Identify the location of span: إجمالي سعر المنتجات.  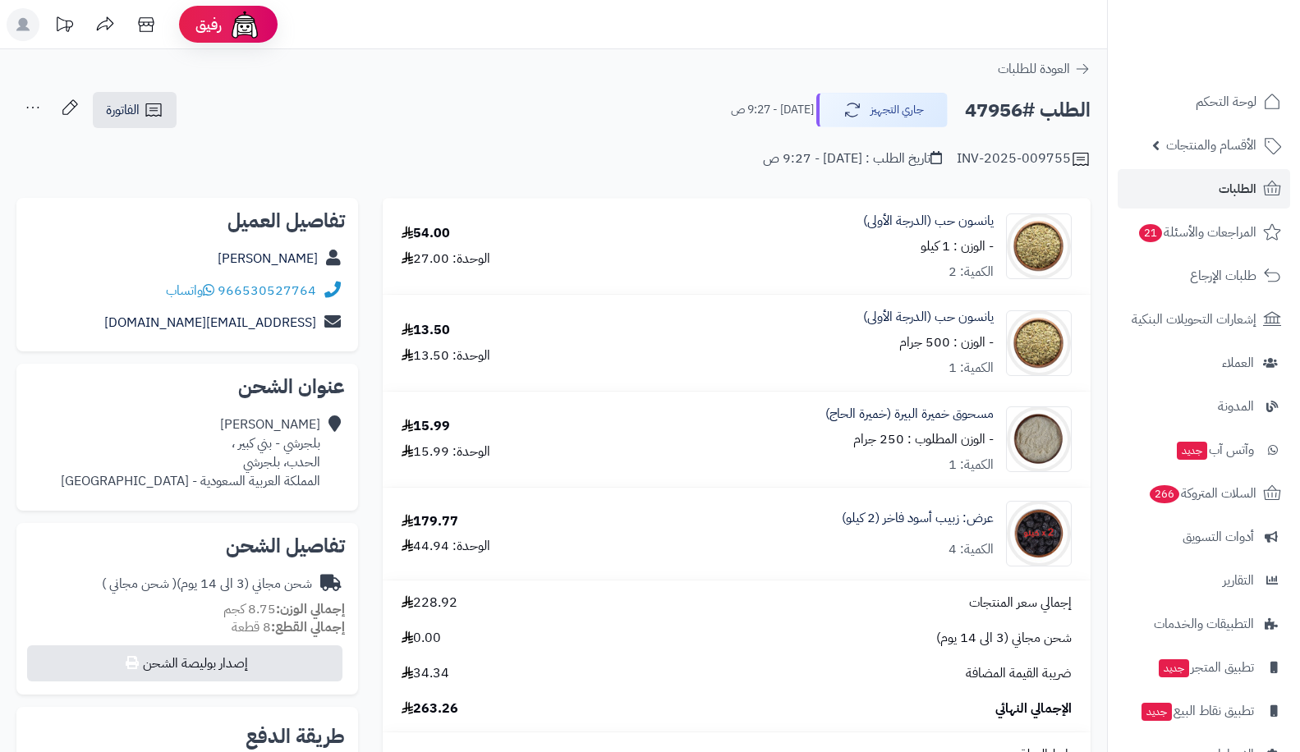
(1020, 603).